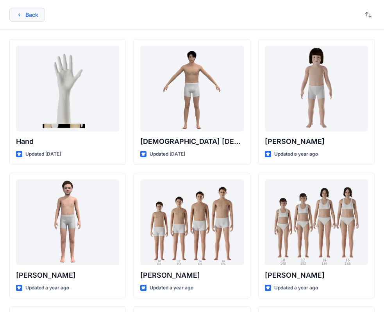 This screenshot has height=312, width=384. What do you see at coordinates (68, 223) in the screenshot?
I see `a: Emil` at bounding box center [68, 223].